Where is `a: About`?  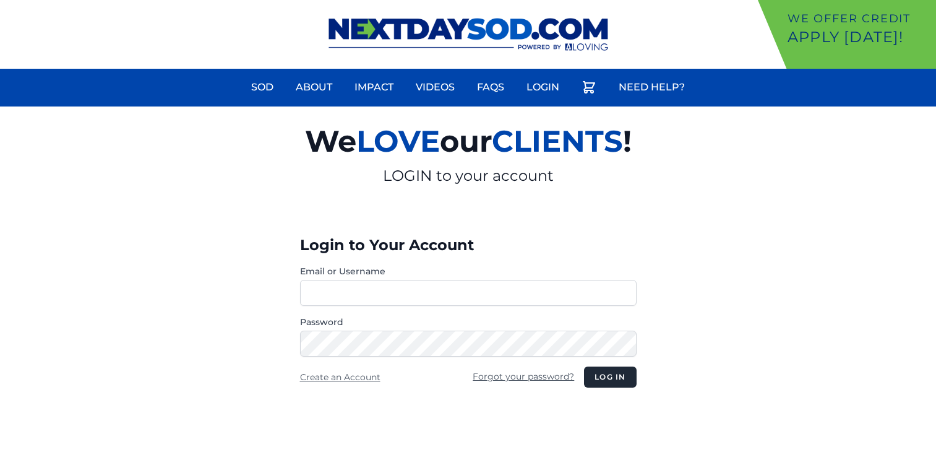
a: About is located at coordinates (314, 87).